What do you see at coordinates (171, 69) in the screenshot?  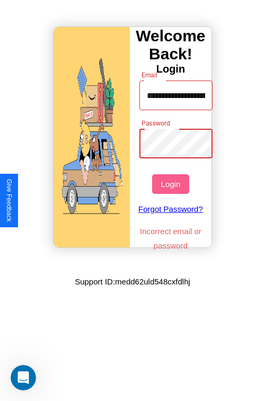 I see `h4: Login` at bounding box center [171, 69].